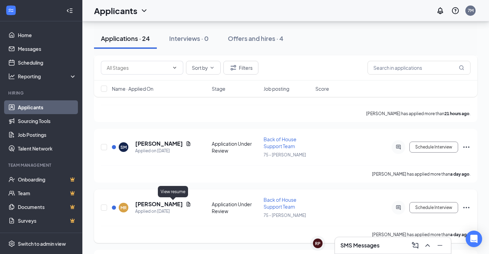 The width and height of the screenshot is (489, 254). I want to click on div: SM, so click(124, 147).